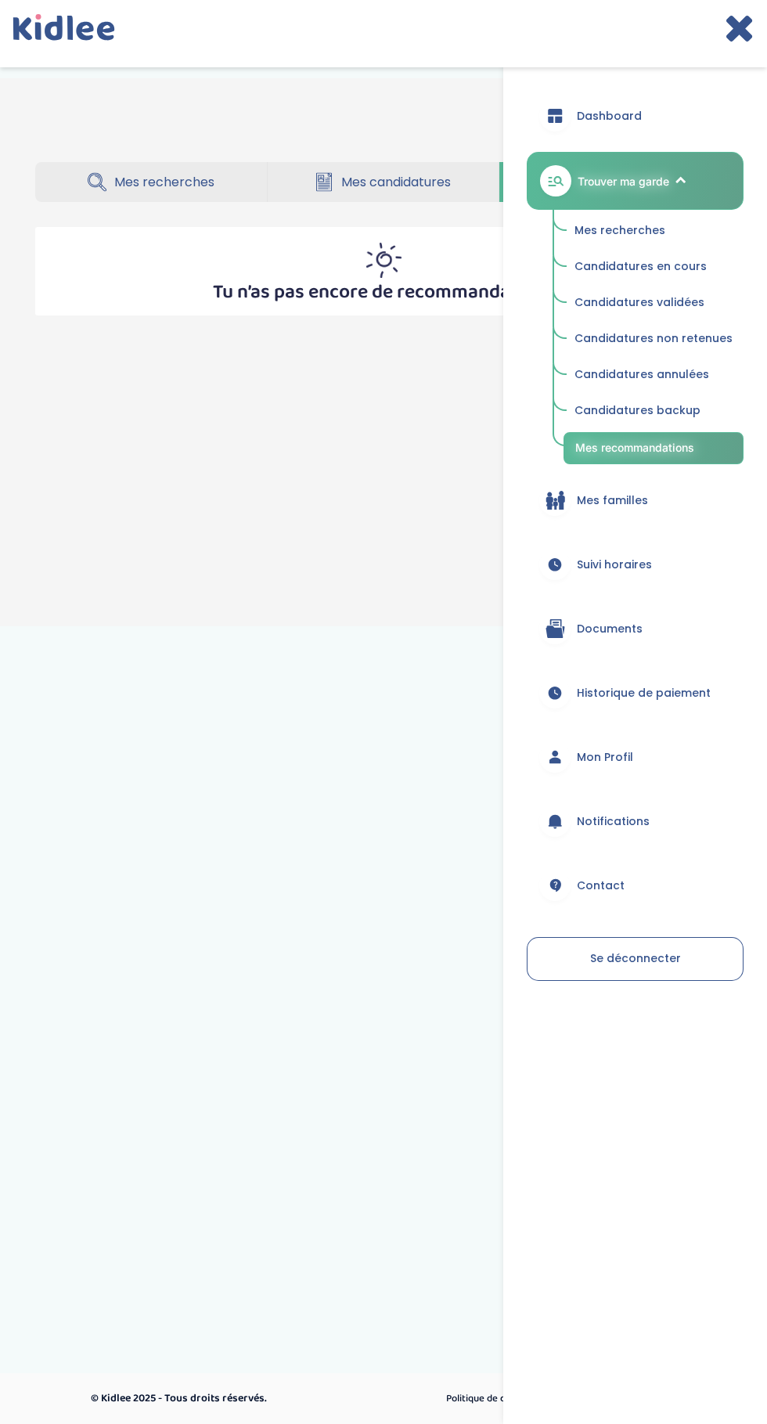 Image resolution: width=767 pixels, height=1424 pixels. Describe the element at coordinates (654, 375) in the screenshot. I see `a: Candidatures annulées` at that location.